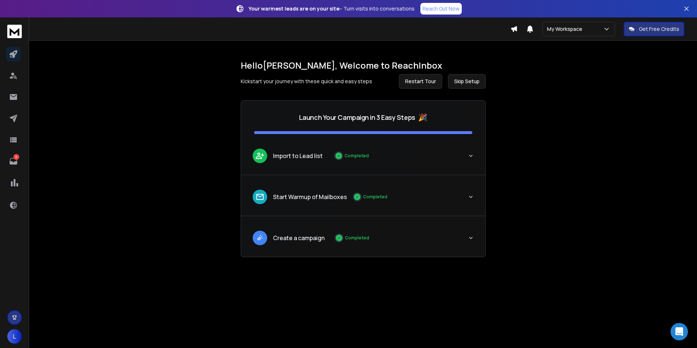 The height and width of the screenshot is (348, 697). I want to click on p: Start Warmup of Mailboxes, so click(310, 197).